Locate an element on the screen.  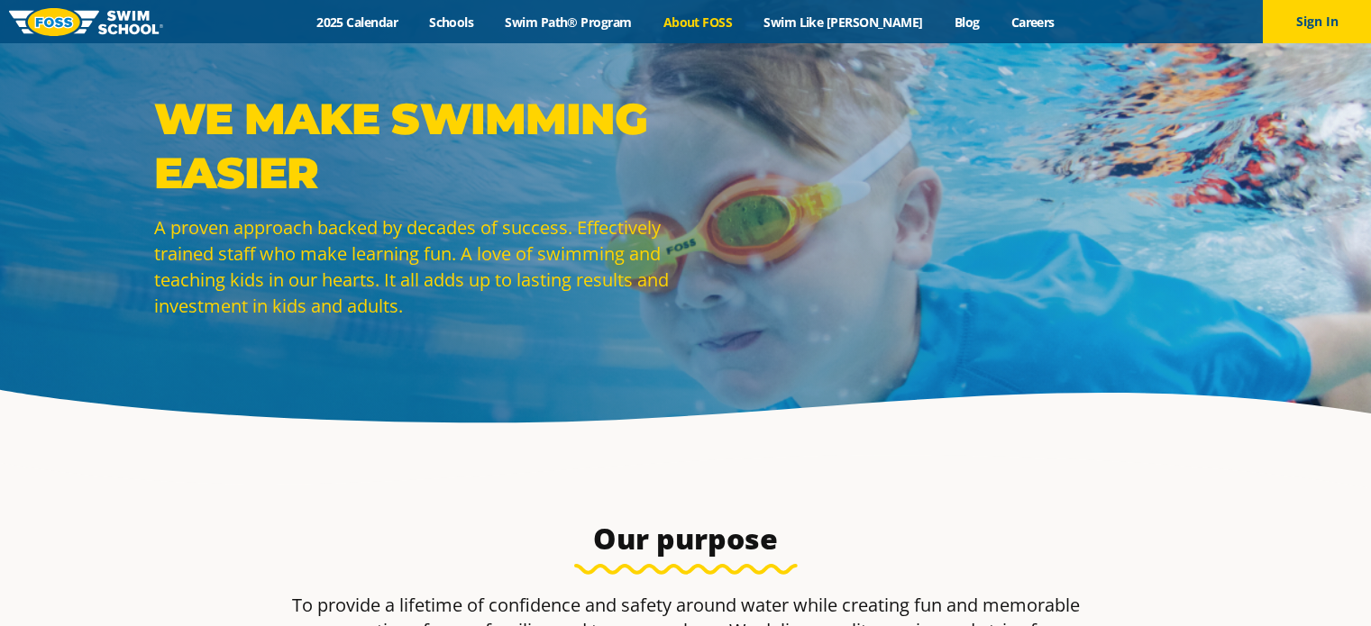
h3: Our purpose is located at coordinates (686, 539).